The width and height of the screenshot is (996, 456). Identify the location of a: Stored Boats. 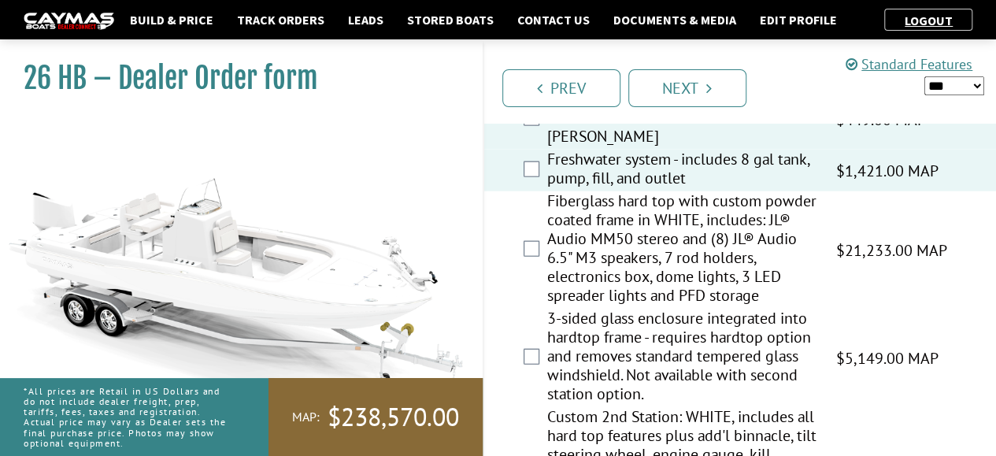
(450, 20).